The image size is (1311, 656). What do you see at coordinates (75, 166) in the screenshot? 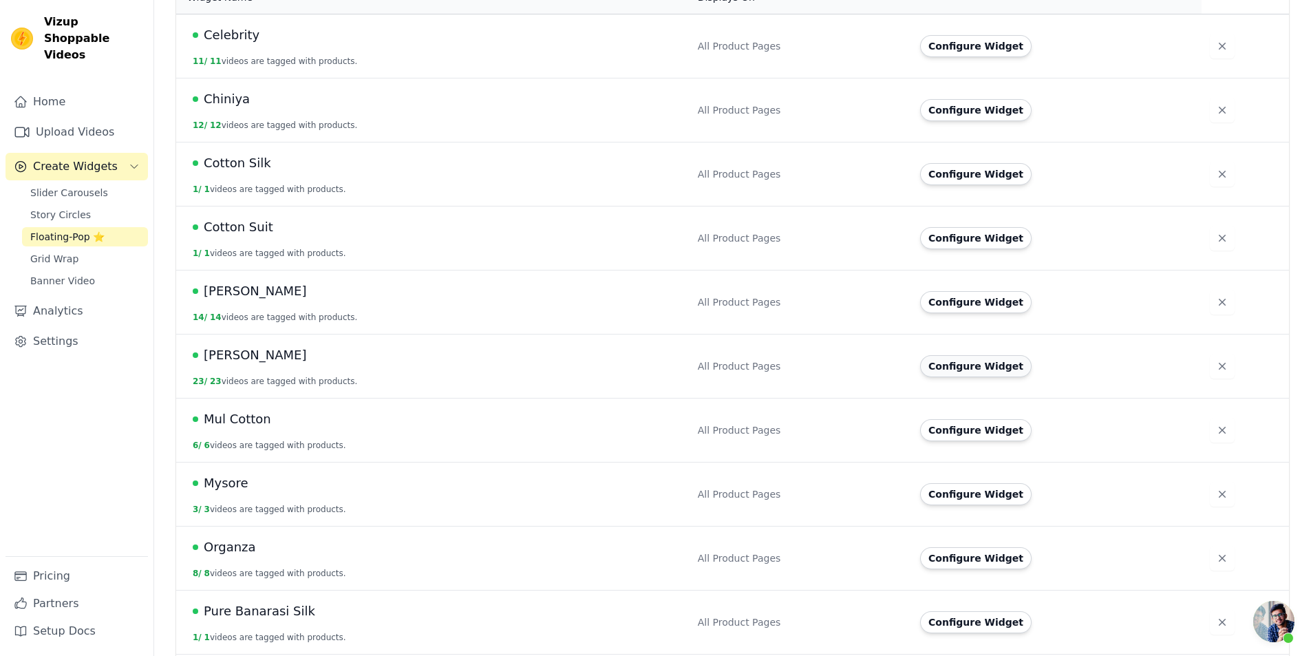
I see `span: Create Widgets` at bounding box center [75, 166].